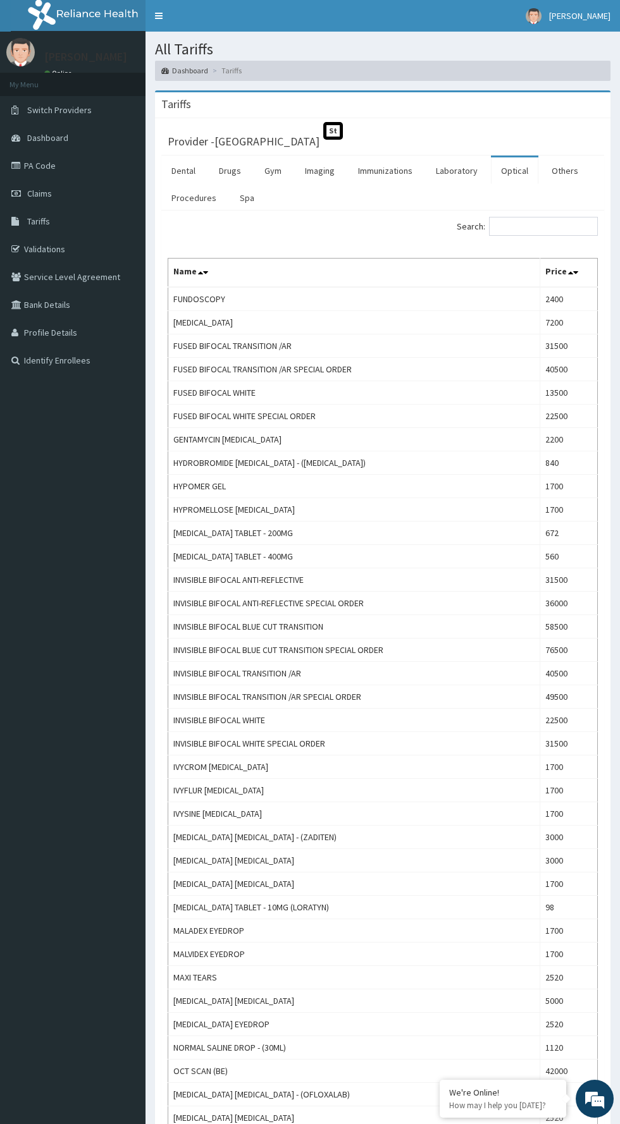  What do you see at coordinates (354, 369) in the screenshot?
I see `td: FUSED BIFOCAL TRANSITION /AR SPECIAL ORDER` at bounding box center [354, 369].